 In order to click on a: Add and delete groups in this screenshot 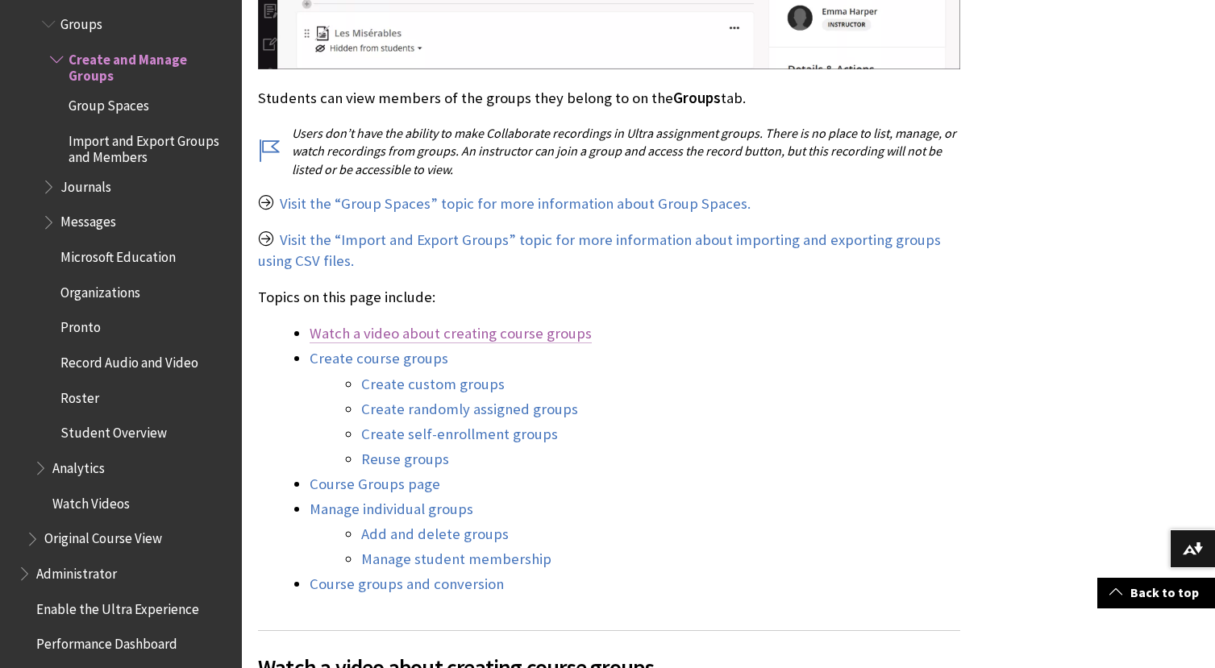, I will do `click(434, 534)`.